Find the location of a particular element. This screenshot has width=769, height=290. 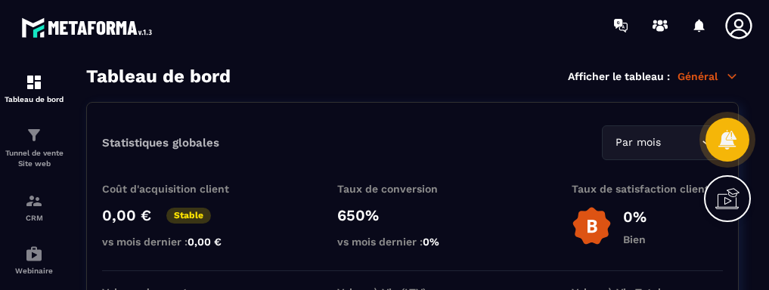

input: Search for option is located at coordinates (680, 143).